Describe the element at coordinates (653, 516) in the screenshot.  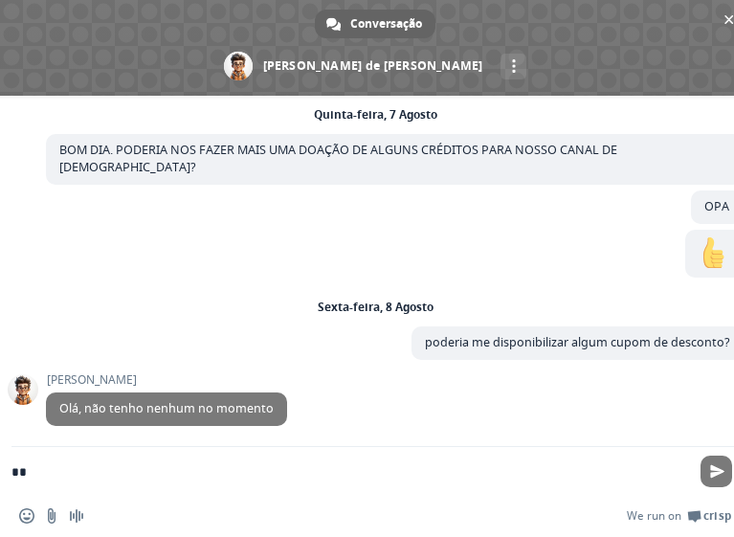
I see `span: We run on` at that location.